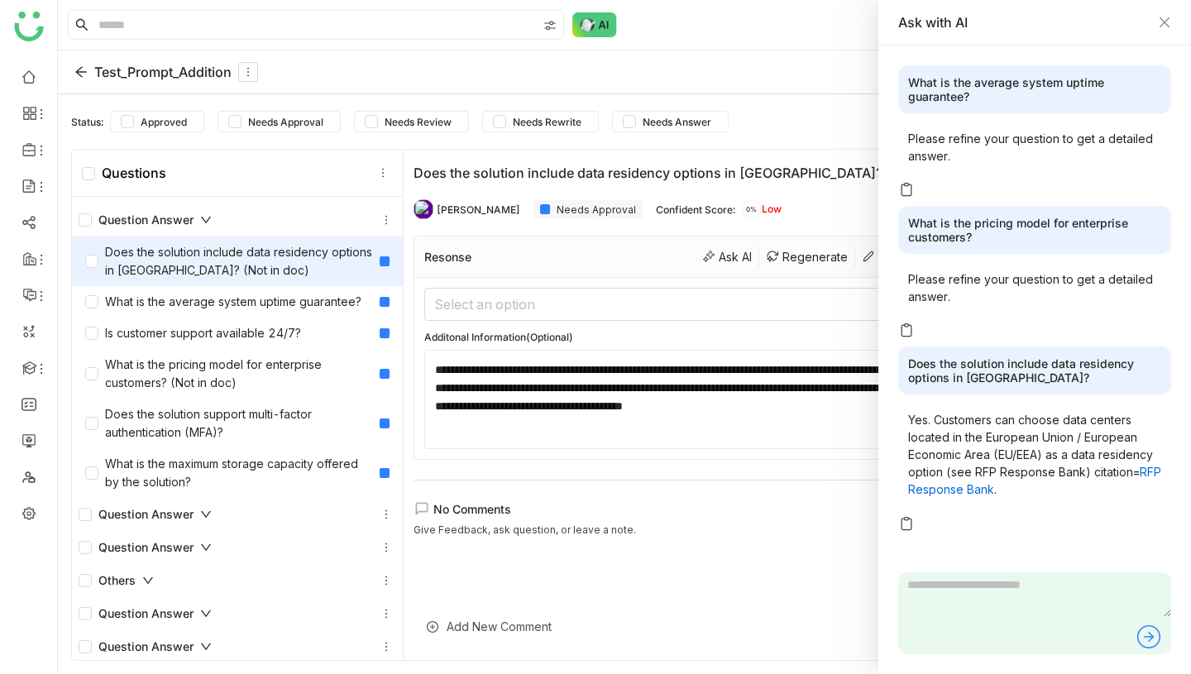 The image size is (1191, 674). Describe the element at coordinates (418, 122) in the screenshot. I see `span: Needs Review` at that location.